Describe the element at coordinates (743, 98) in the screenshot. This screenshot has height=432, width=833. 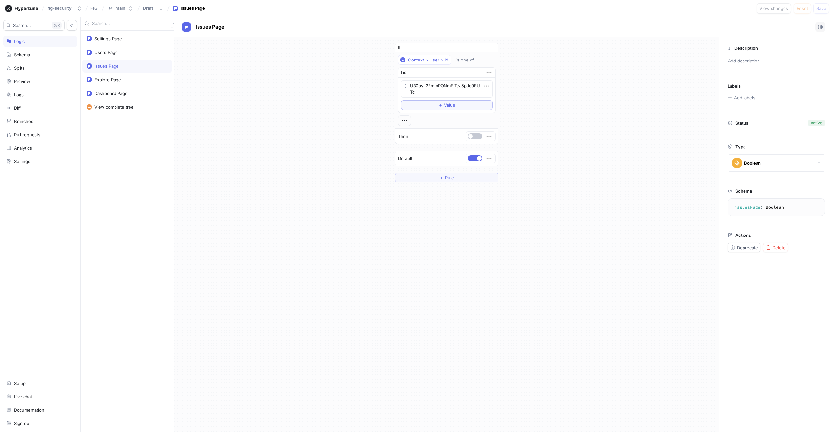
I see `button: Add labels...` at that location.